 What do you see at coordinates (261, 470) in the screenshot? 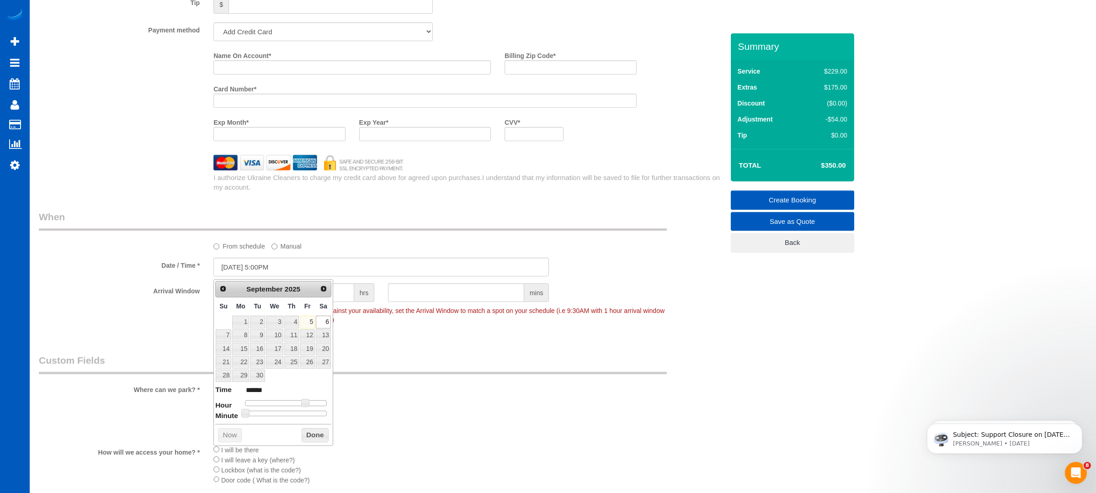
I see `span: Lockbox (what is the code?)` at bounding box center [261, 470].